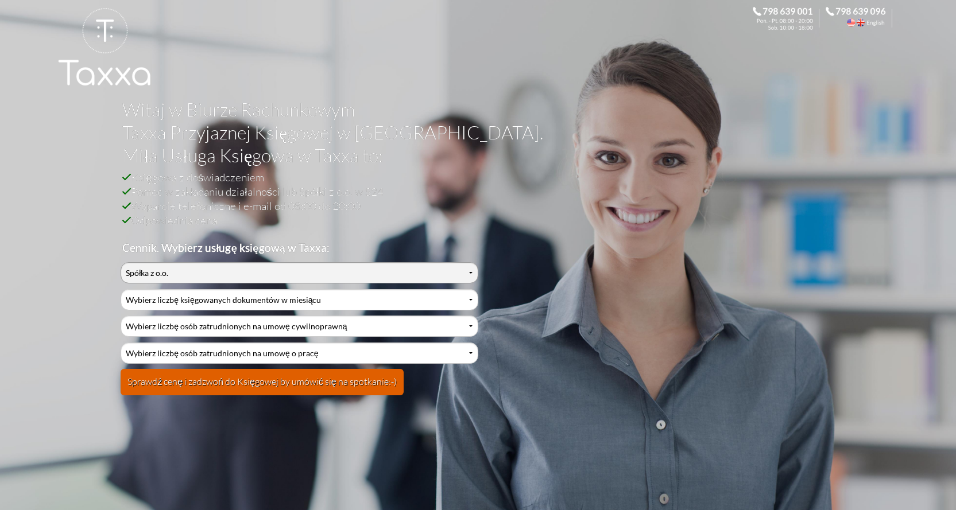 The image size is (956, 510). I want to click on h2: Księgowa z doświadczeniem Pomoc w zakładaniu działalności lub Spółki z o.o. w S24 Wsparcie telefo..., so click(472, 212).